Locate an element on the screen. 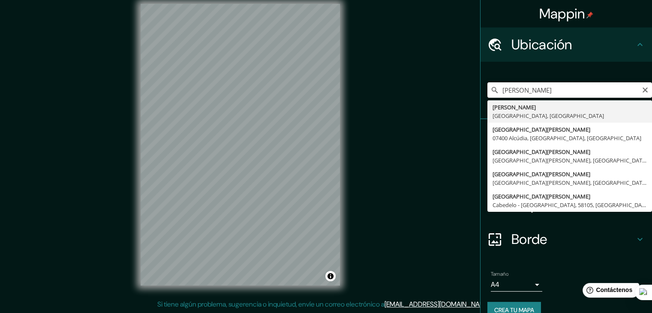 The width and height of the screenshot is (652, 313). div: Borde is located at coordinates (566, 239).